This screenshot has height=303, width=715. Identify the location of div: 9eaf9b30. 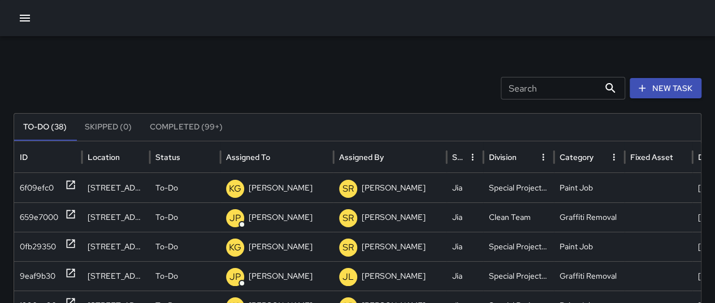
(37, 276).